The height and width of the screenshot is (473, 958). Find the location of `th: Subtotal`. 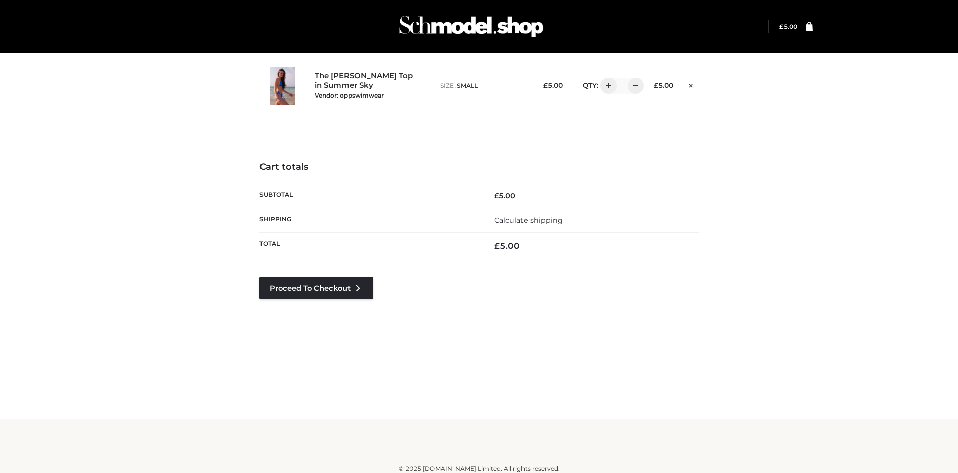

th: Subtotal is located at coordinates (369, 195).